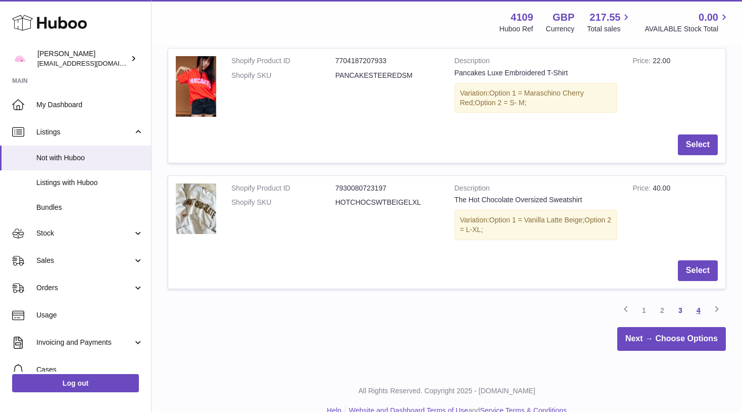 The width and height of the screenshot is (742, 412). What do you see at coordinates (680, 310) in the screenshot?
I see `a: 3` at bounding box center [680, 310].